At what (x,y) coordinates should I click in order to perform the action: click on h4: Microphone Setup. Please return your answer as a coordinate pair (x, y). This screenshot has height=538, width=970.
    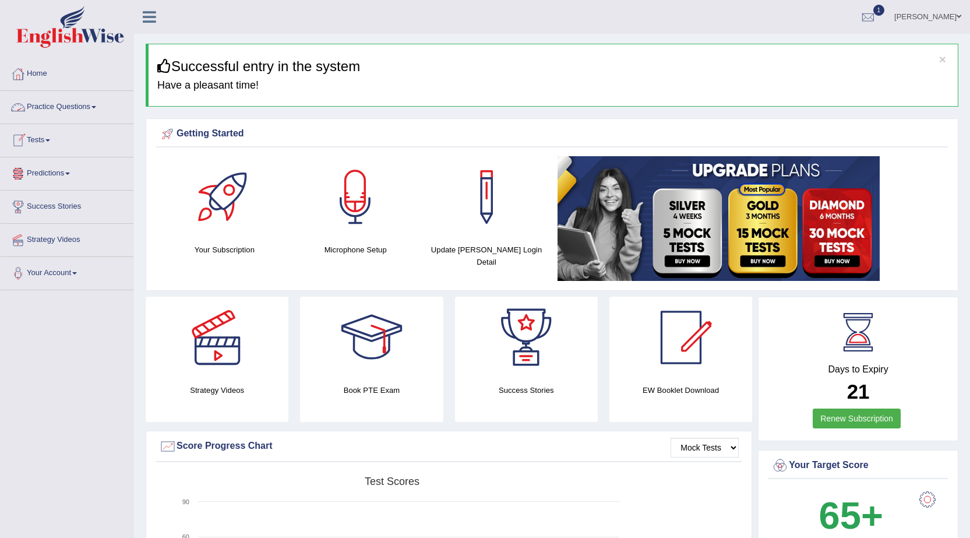
    Looking at the image, I should click on (355, 249).